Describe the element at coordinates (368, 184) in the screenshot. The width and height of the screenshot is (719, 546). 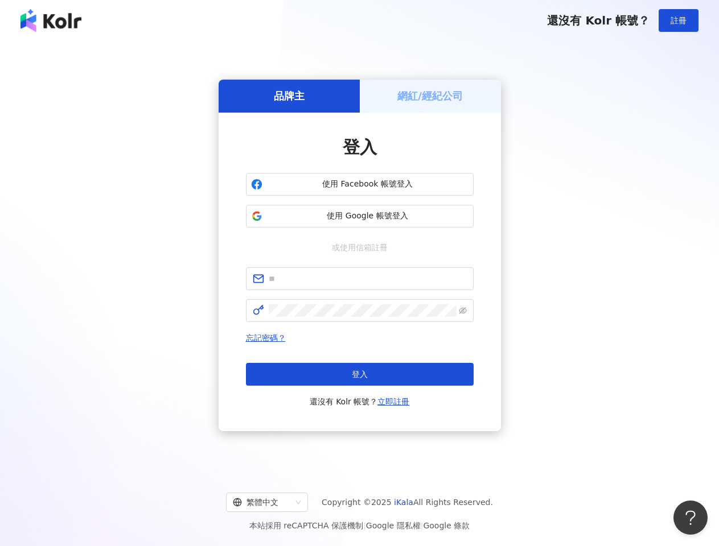
I see `span: 使用 Facebook 帳號登入` at that location.